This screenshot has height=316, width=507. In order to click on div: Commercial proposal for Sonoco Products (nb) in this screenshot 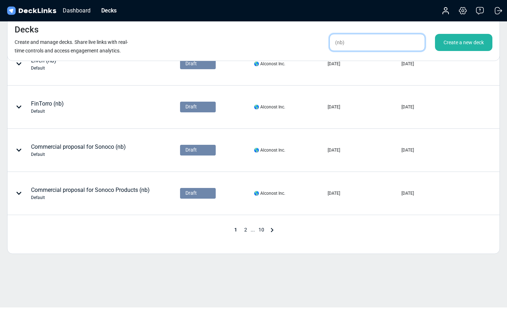, I will do `click(90, 193)`.